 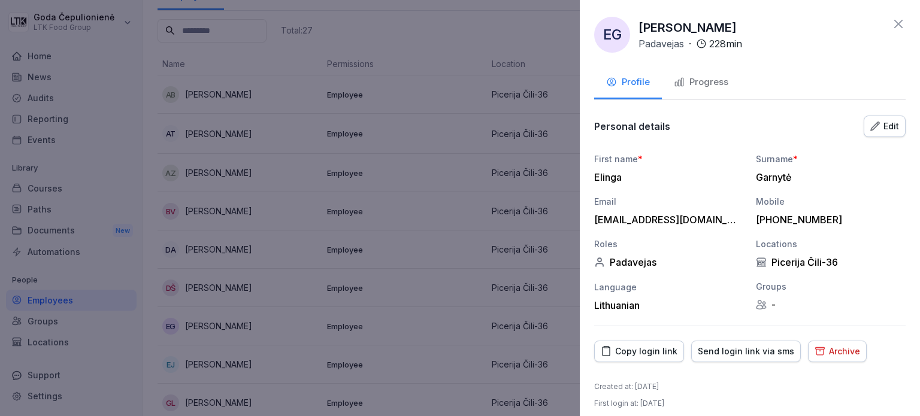 What do you see at coordinates (669, 201) in the screenshot?
I see `div: Email` at bounding box center [669, 201].